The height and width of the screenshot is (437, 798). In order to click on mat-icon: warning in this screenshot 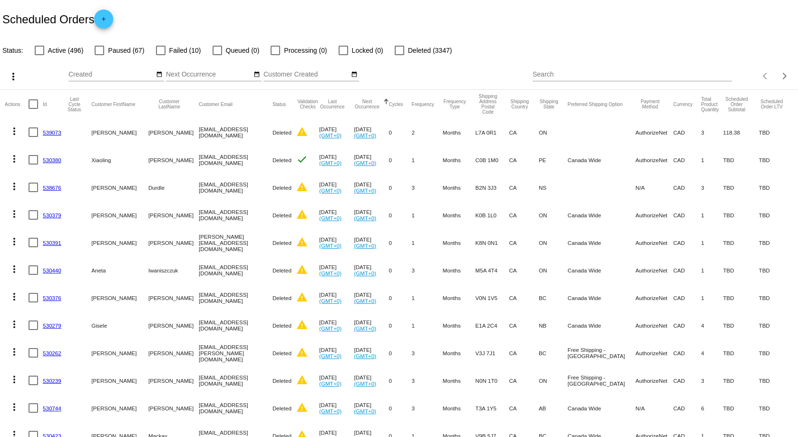, I will do `click(302, 132)`.